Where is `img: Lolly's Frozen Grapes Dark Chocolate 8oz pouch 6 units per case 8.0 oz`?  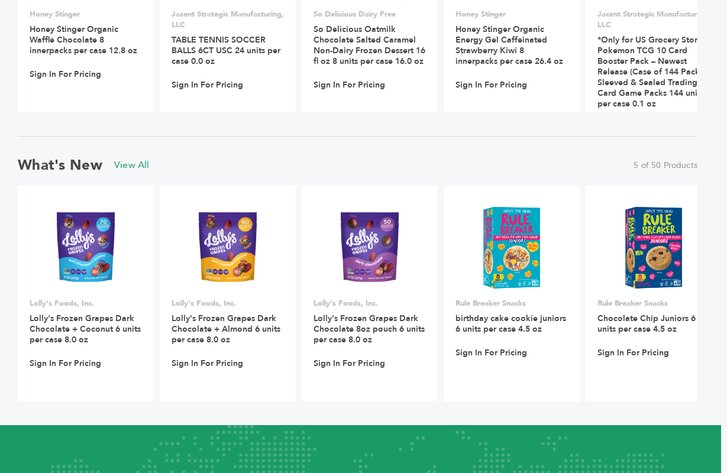
img: Lolly's Frozen Grapes Dark Chocolate 8oz pouch 6 units per case 8.0 oz is located at coordinates (370, 248).